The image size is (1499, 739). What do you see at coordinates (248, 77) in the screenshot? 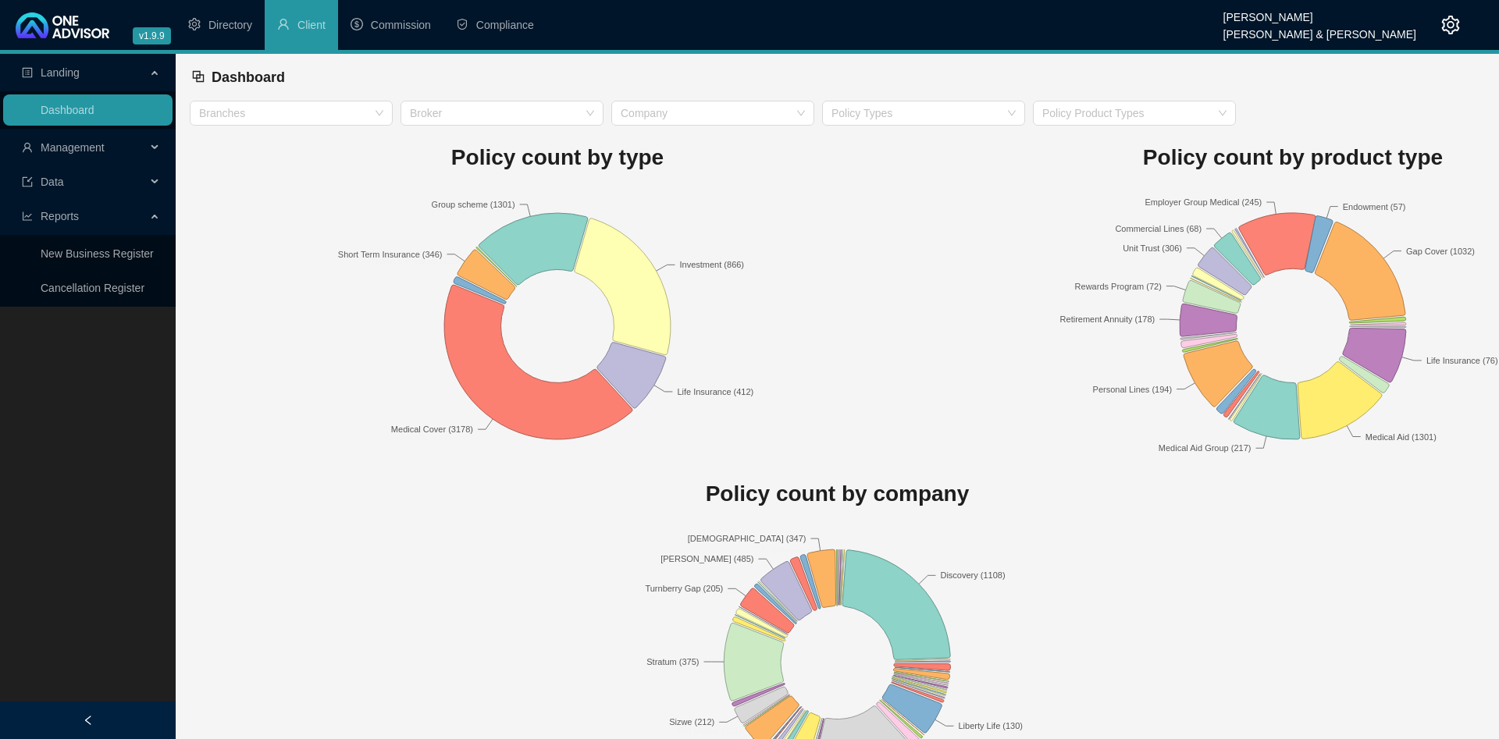
I see `span: Dashboard` at bounding box center [248, 77].